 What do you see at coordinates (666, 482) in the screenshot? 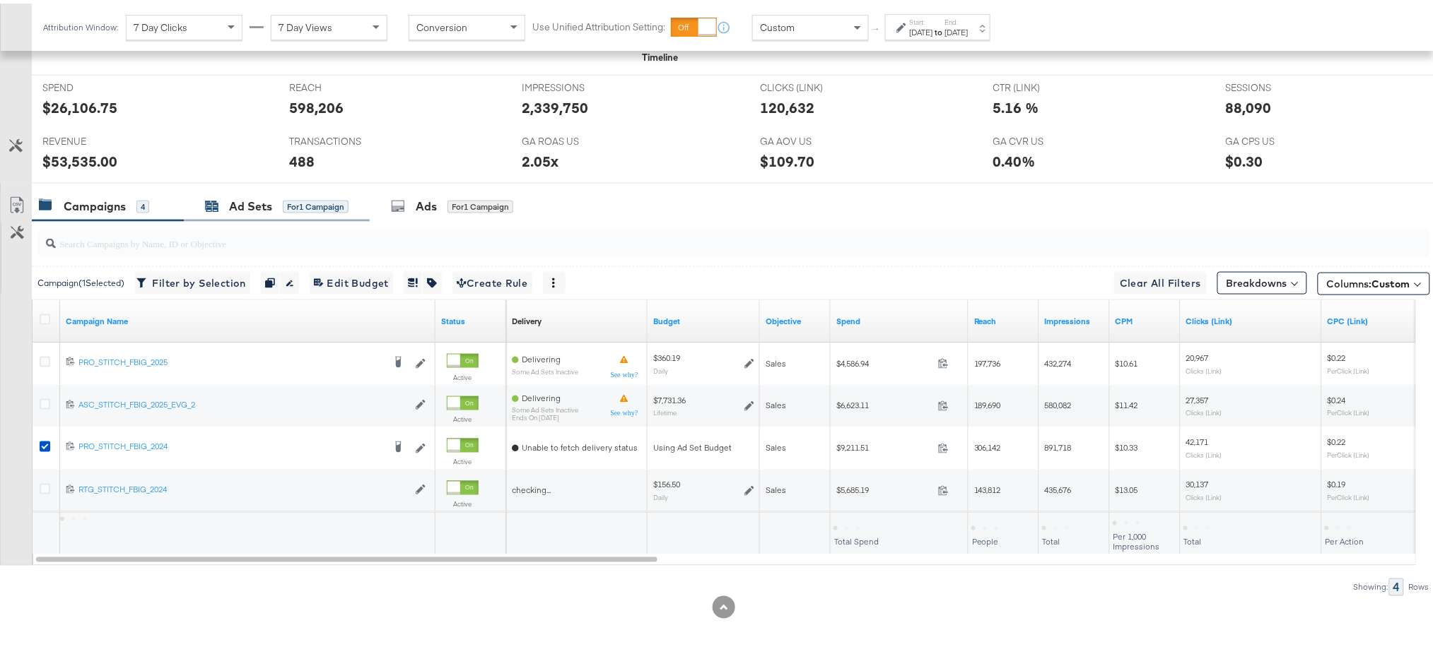
I see `div: $156.50` at bounding box center [666, 482].